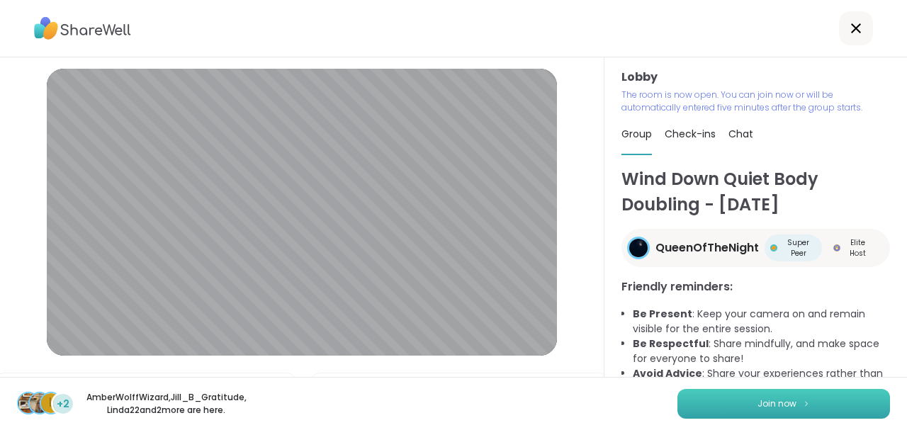 The width and height of the screenshot is (907, 430). Describe the element at coordinates (322, 387) in the screenshot. I see `img: Camera` at that location.